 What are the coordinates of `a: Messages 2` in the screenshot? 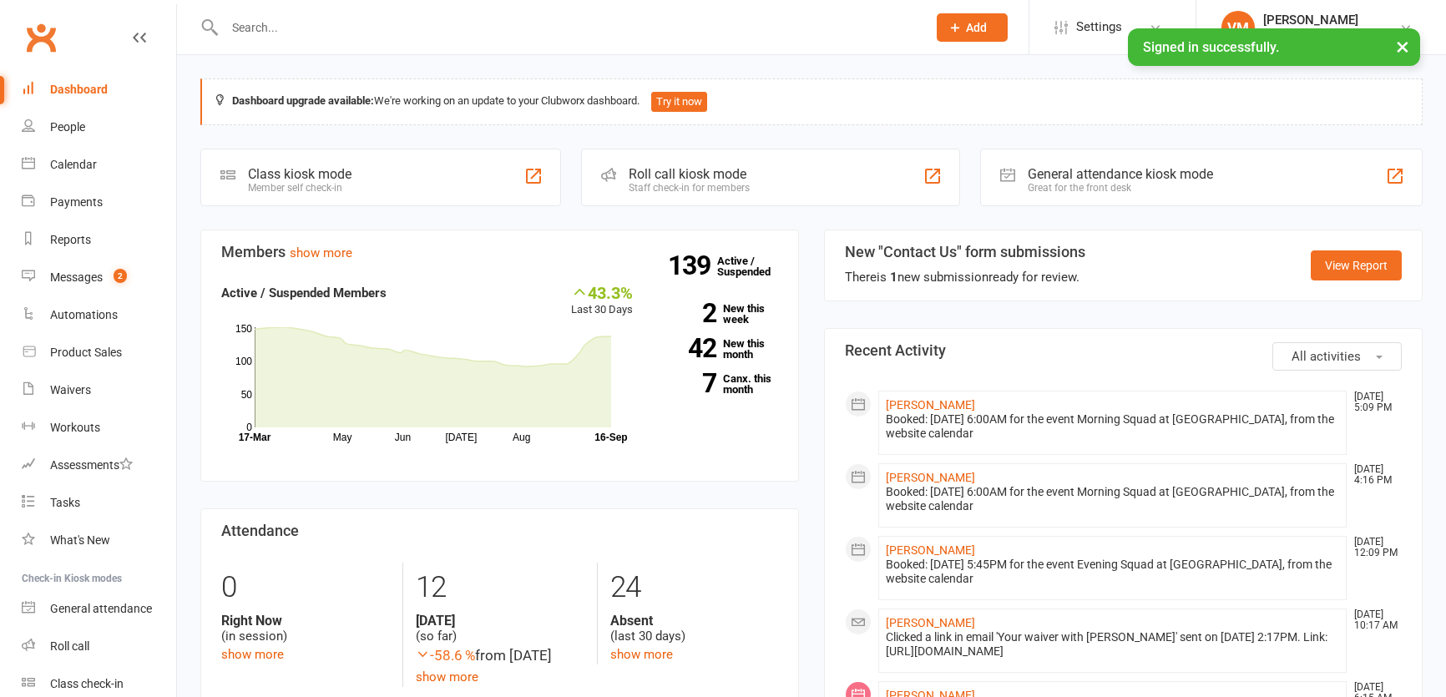 It's located at (98, 277).